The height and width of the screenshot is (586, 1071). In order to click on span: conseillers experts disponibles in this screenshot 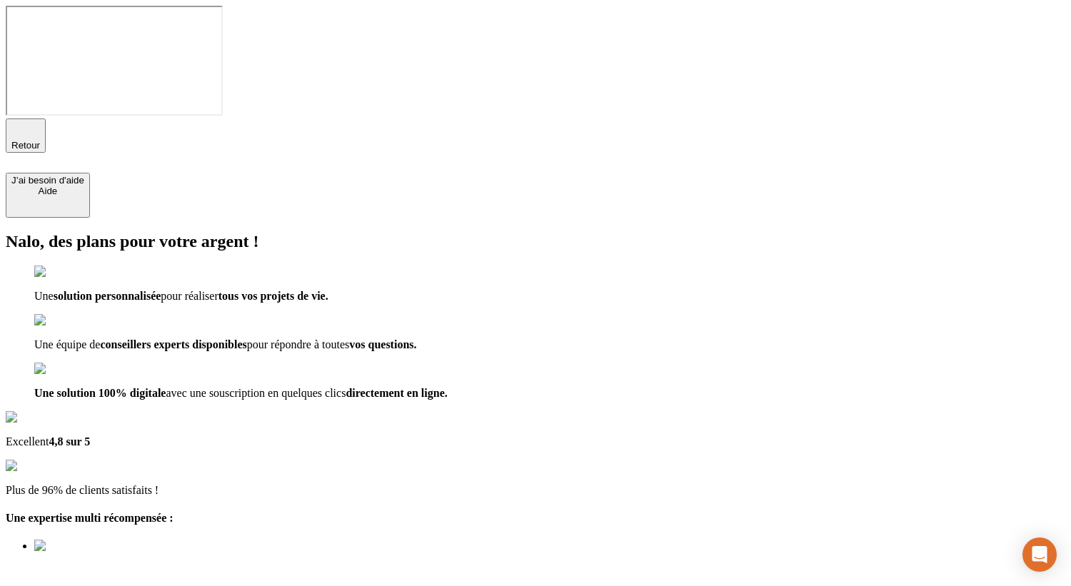, I will do `click(173, 344)`.